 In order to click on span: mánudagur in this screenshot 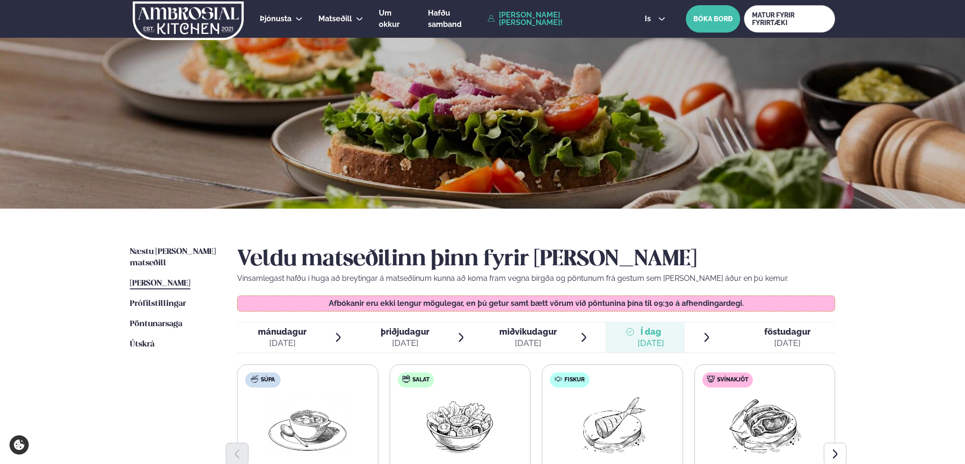, I will do `click(282, 331)`.